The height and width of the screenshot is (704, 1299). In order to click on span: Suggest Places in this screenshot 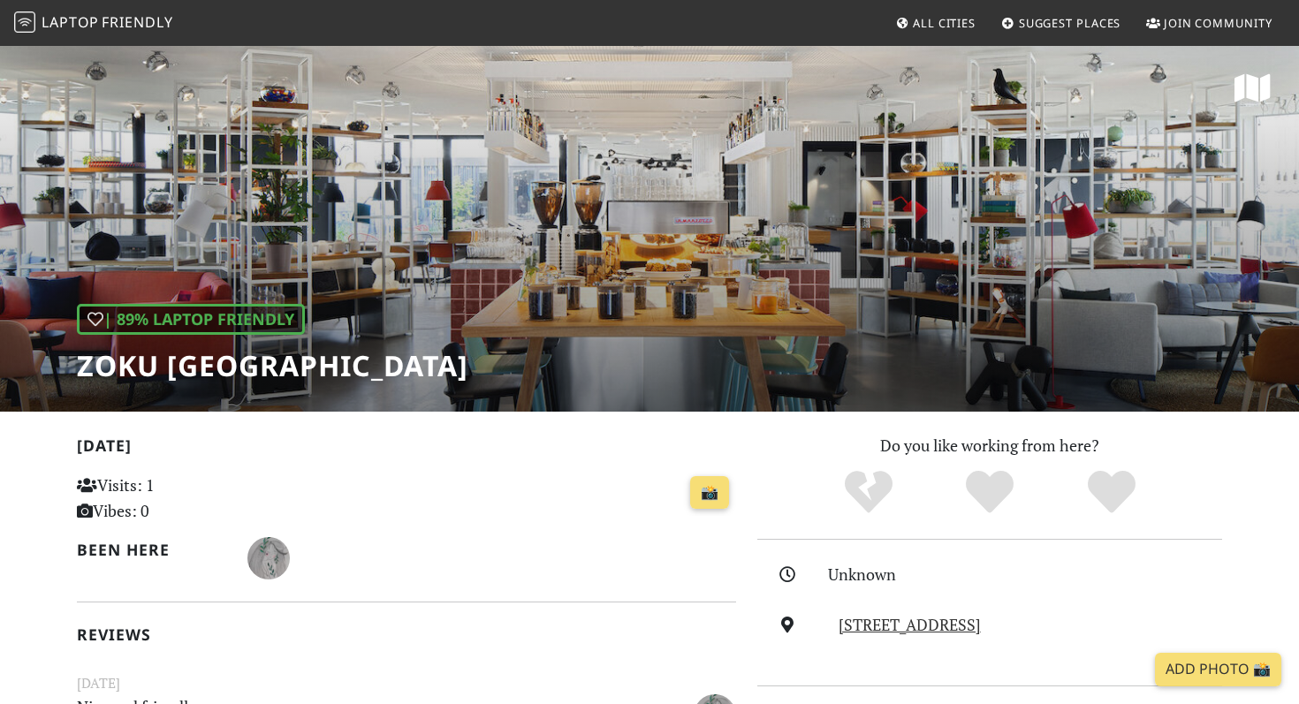, I will do `click(1070, 23)`.